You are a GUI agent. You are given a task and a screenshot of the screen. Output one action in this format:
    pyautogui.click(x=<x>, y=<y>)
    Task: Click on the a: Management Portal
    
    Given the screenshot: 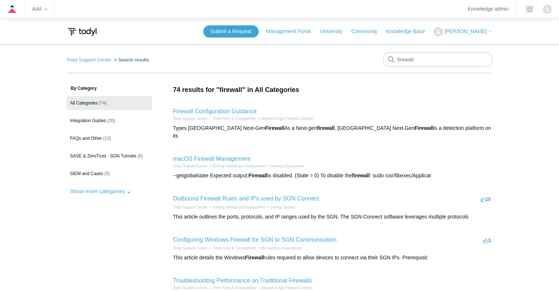 What is the action you would take?
    pyautogui.click(x=292, y=31)
    